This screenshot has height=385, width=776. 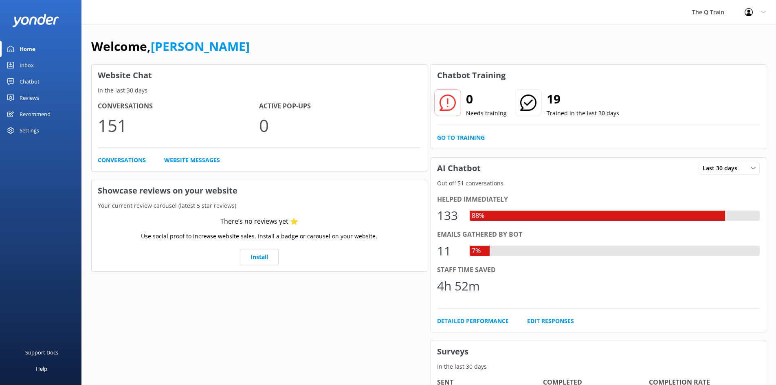 I want to click on div: Settings, so click(x=29, y=130).